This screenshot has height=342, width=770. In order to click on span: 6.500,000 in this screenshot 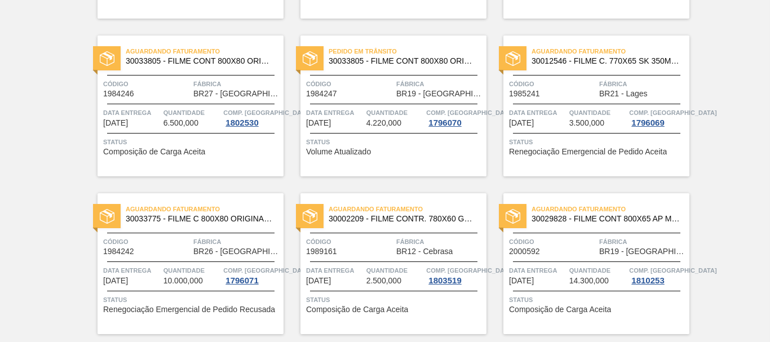, I will do `click(181, 123)`.